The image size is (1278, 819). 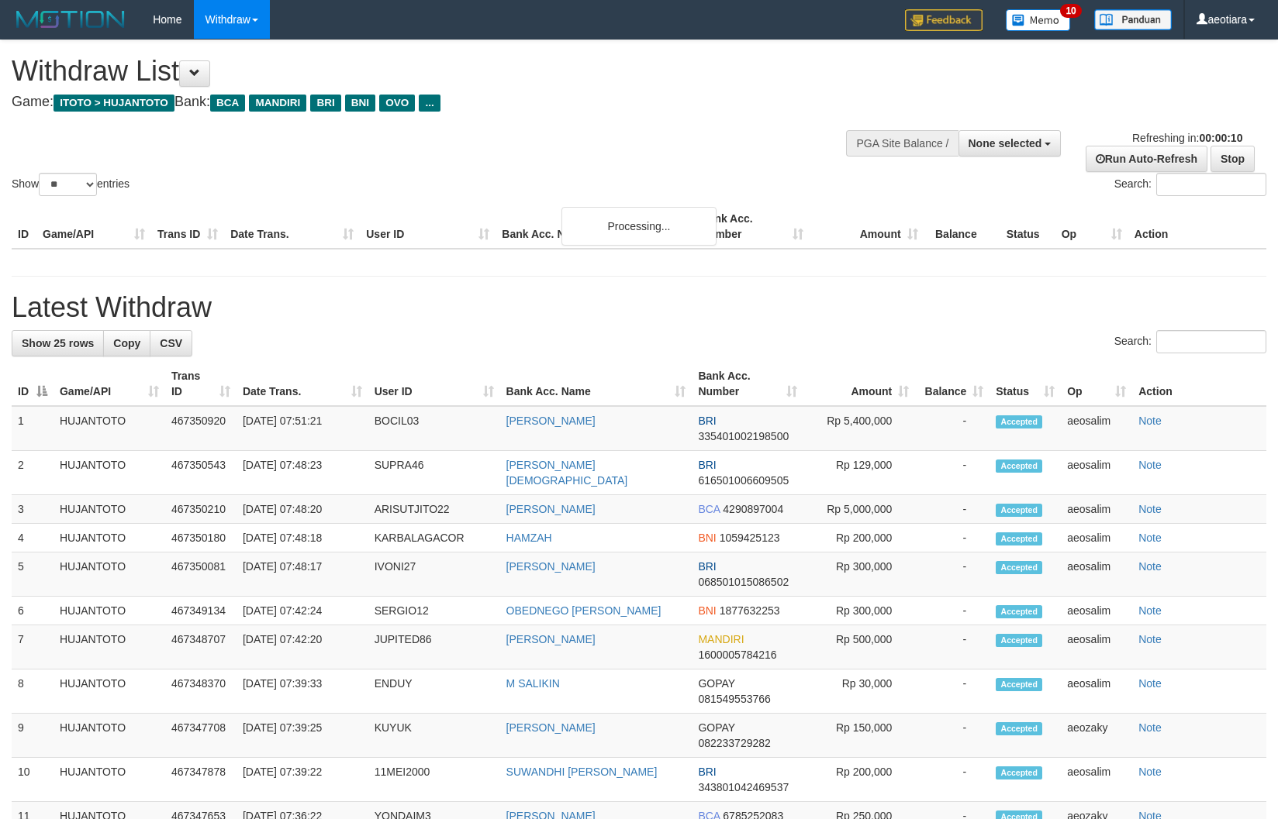 What do you see at coordinates (302, 384) in the screenshot?
I see `th: Date Trans.: activate to sort column ascending` at bounding box center [302, 384].